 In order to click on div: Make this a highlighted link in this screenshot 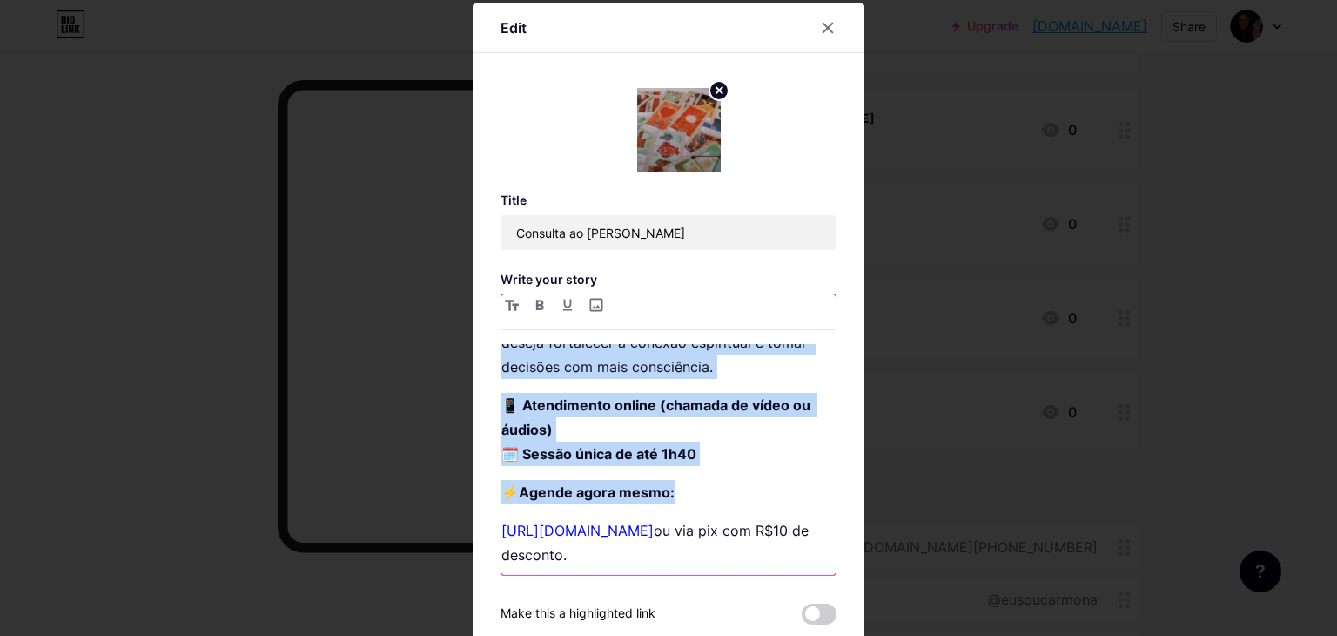, I will do `click(578, 614)`.